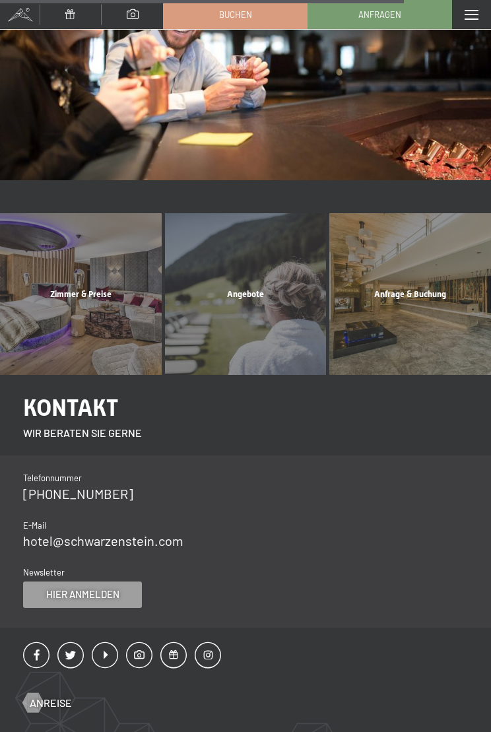 This screenshot has width=491, height=732. Describe the element at coordinates (380, 15) in the screenshot. I see `a: Anfragen` at that location.